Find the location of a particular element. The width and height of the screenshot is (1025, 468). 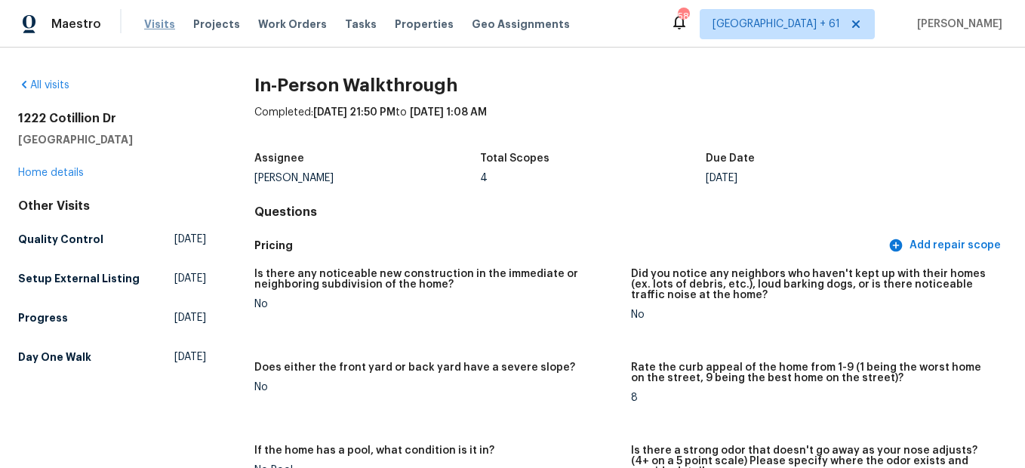

button: Add repair scope is located at coordinates (946, 245).